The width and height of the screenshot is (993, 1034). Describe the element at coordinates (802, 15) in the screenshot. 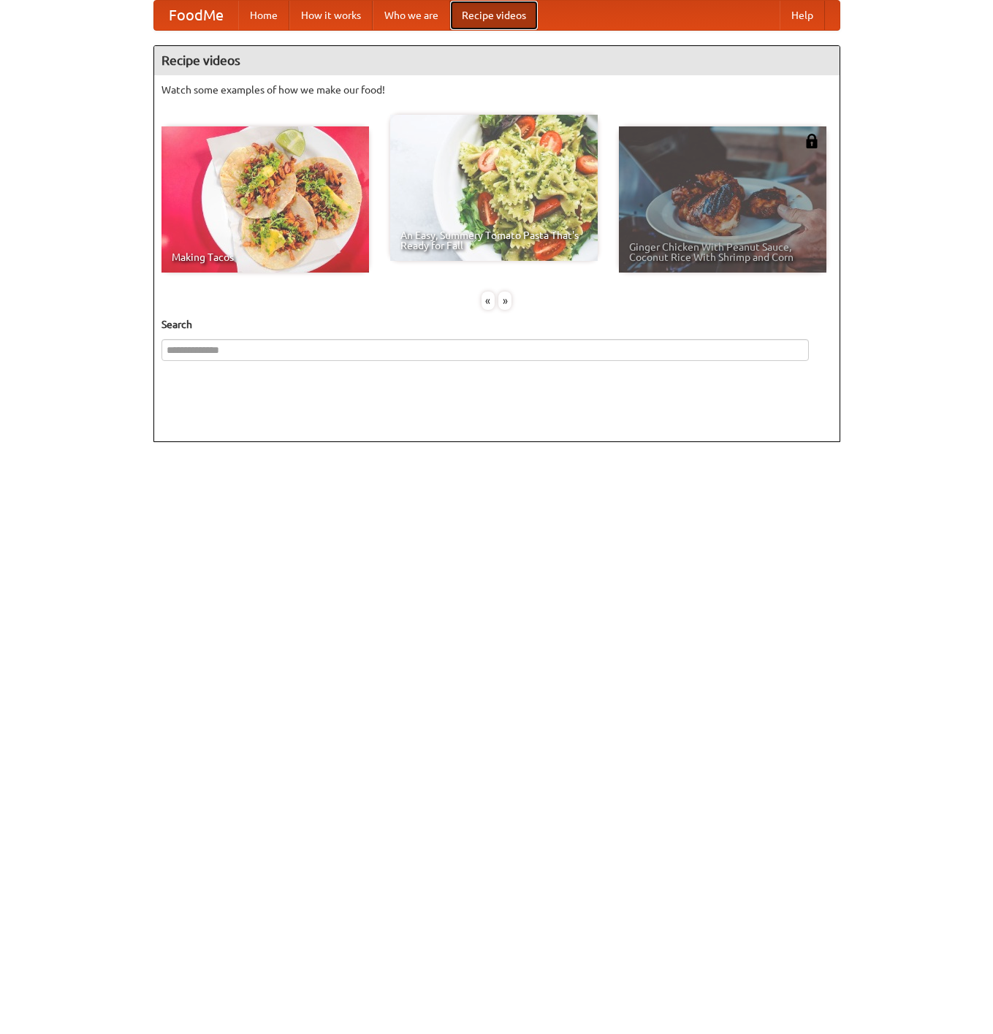

I see `a: Help` at that location.